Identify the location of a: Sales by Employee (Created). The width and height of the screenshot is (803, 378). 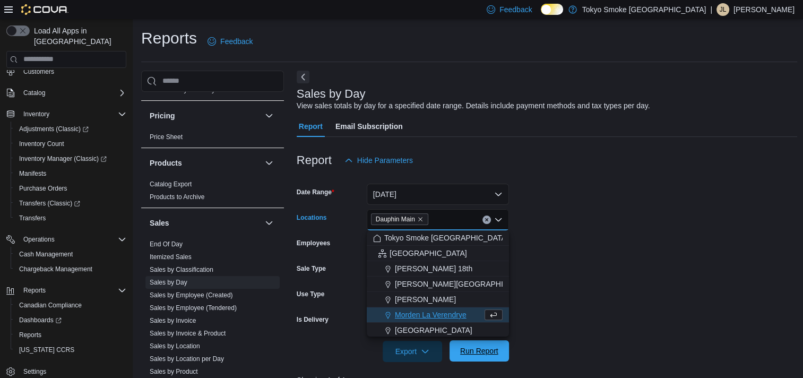
(191, 295).